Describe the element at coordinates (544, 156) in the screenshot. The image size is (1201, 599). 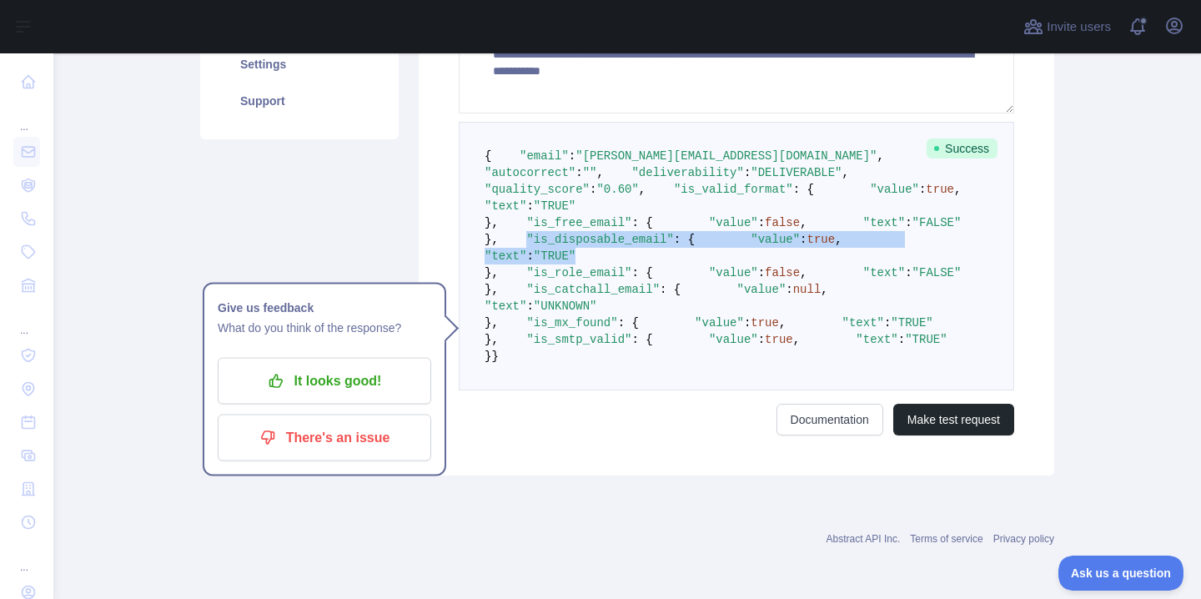
I see `span: "email"` at that location.